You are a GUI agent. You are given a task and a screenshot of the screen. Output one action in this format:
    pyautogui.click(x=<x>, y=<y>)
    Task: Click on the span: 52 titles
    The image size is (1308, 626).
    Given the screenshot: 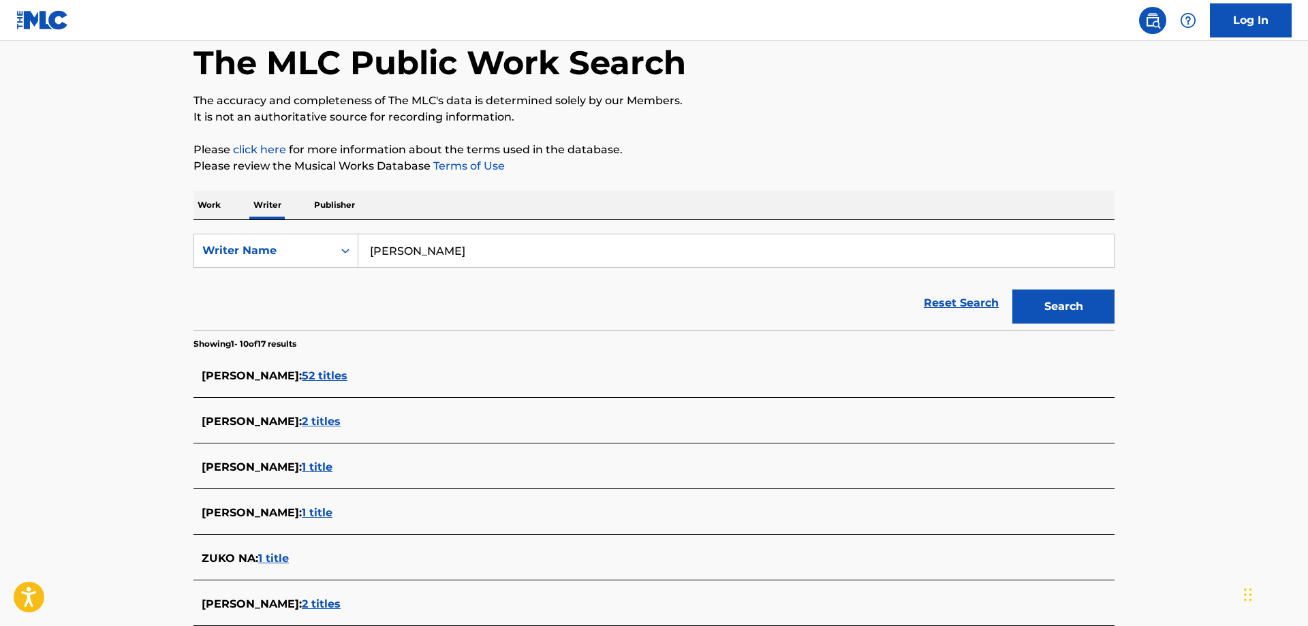 What is the action you would take?
    pyautogui.click(x=324, y=375)
    